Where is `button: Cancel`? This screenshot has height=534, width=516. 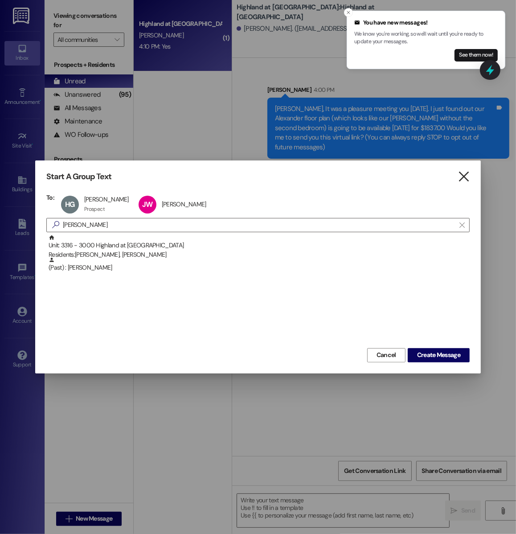
button: Cancel is located at coordinates (386, 355).